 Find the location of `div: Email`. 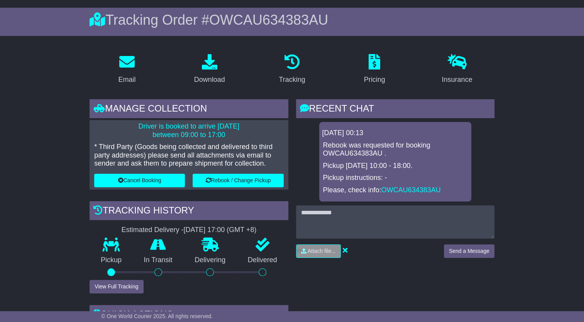

div: Email is located at coordinates (127, 80).